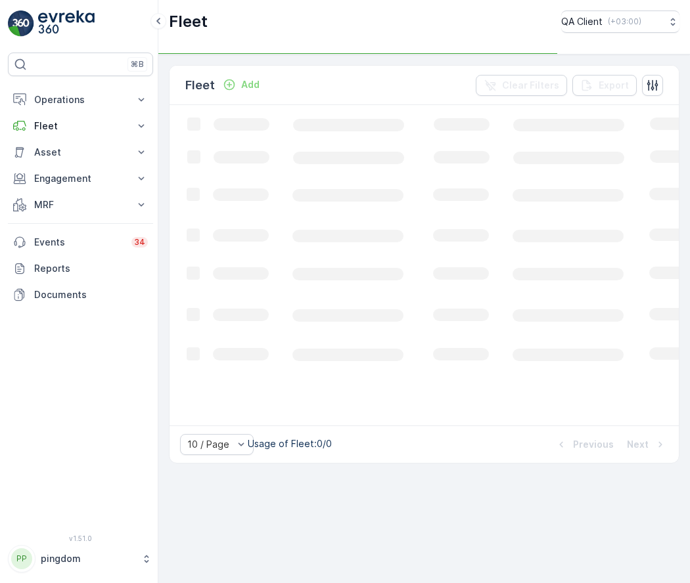 Image resolution: width=690 pixels, height=583 pixels. I want to click on button: PPpingdom, so click(80, 559).